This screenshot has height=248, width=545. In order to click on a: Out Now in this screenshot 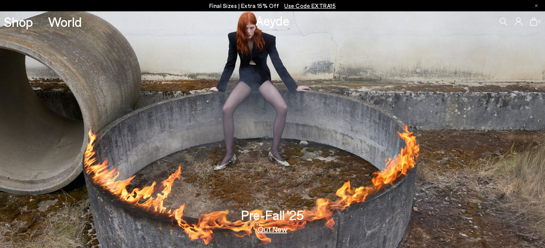, I will do `click(273, 229)`.